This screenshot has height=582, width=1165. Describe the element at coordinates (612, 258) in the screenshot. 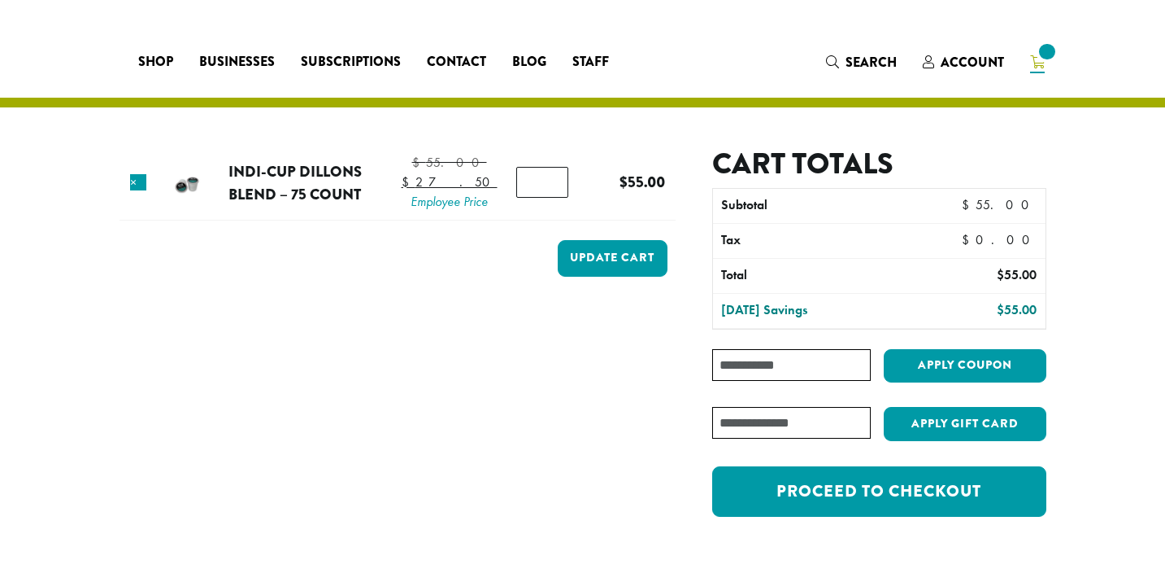

I see `button: Update cart` at that location.